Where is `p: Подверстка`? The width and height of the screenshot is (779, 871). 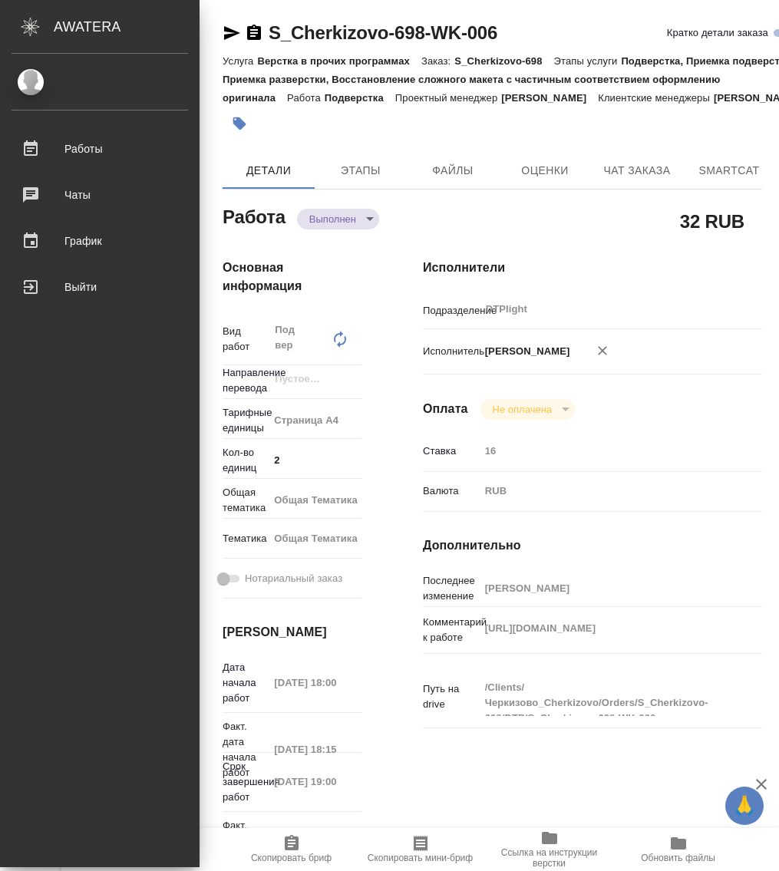
p: Подверстка is located at coordinates (360, 97).